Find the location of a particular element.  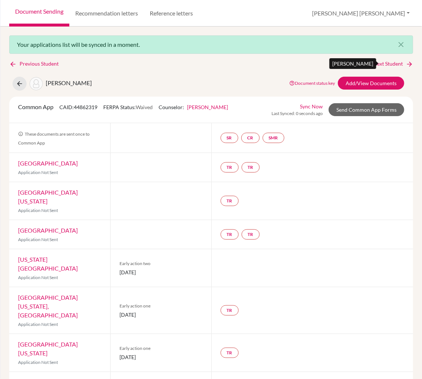

span: CAID: 44862319 is located at coordinates (78, 107).